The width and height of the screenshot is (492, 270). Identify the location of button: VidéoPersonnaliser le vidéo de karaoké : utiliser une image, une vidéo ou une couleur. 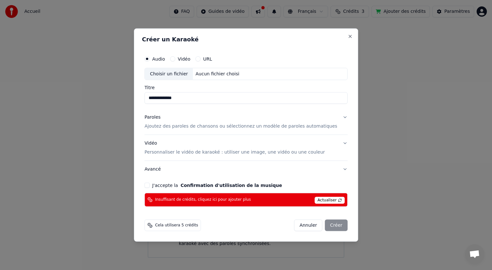
(246, 148).